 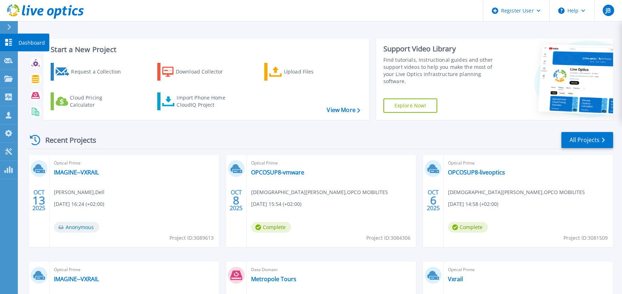 What do you see at coordinates (388, 238) in the screenshot?
I see `span: Project ID: 3084306` at bounding box center [388, 238].